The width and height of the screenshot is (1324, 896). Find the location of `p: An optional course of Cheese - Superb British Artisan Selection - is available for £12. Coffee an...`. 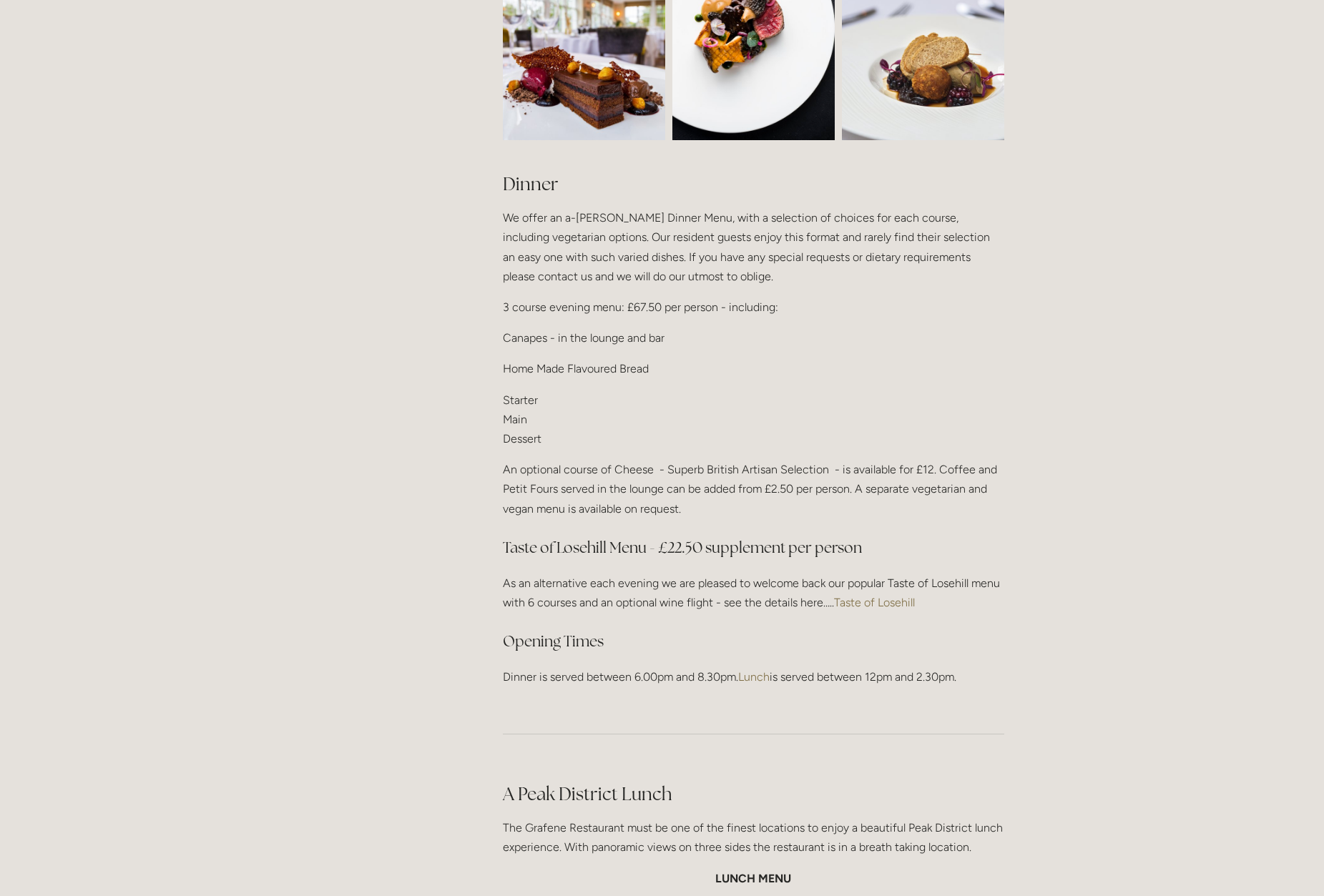

p: An optional course of Cheese - Superb British Artisan Selection - is available for £12. Coffee an... is located at coordinates (753, 489).